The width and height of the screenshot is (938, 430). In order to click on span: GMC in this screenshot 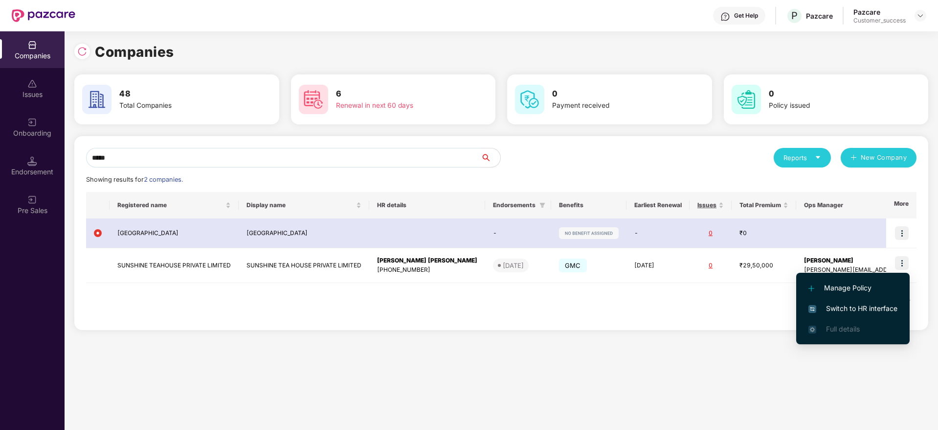, I will do `click(573, 265)`.